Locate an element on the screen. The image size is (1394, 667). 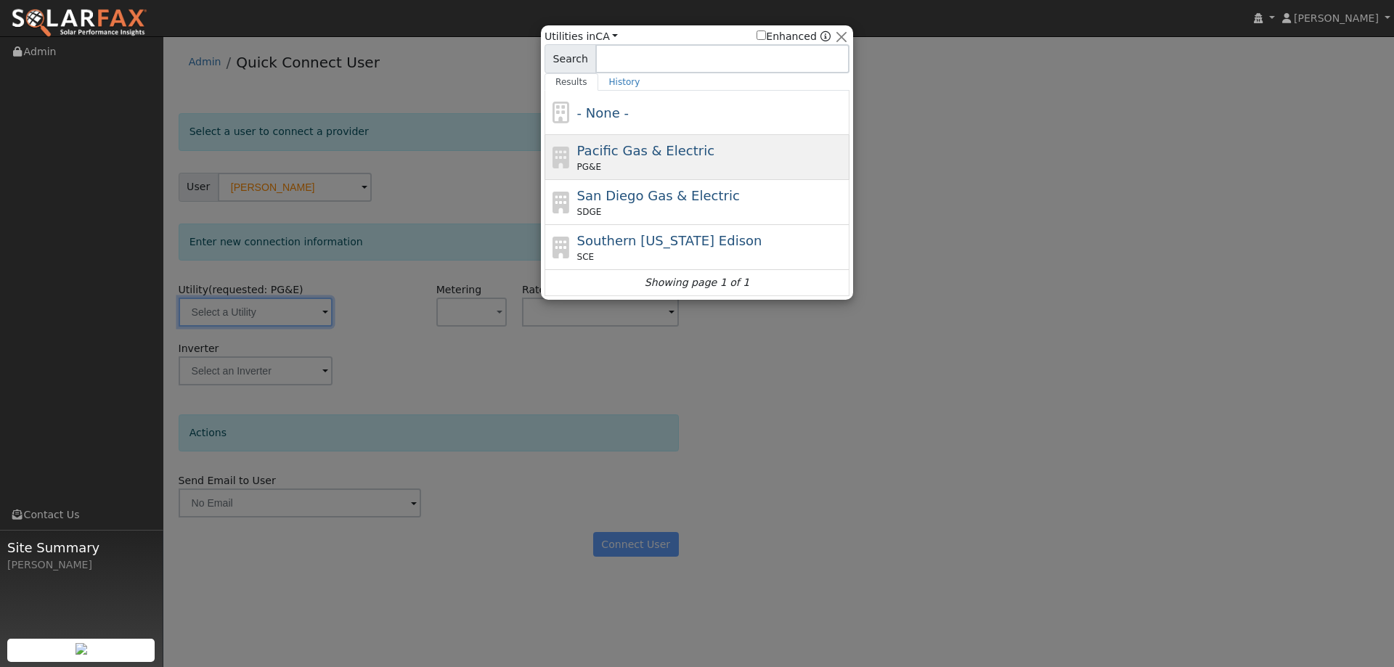
img: retrieve is located at coordinates (81, 649).